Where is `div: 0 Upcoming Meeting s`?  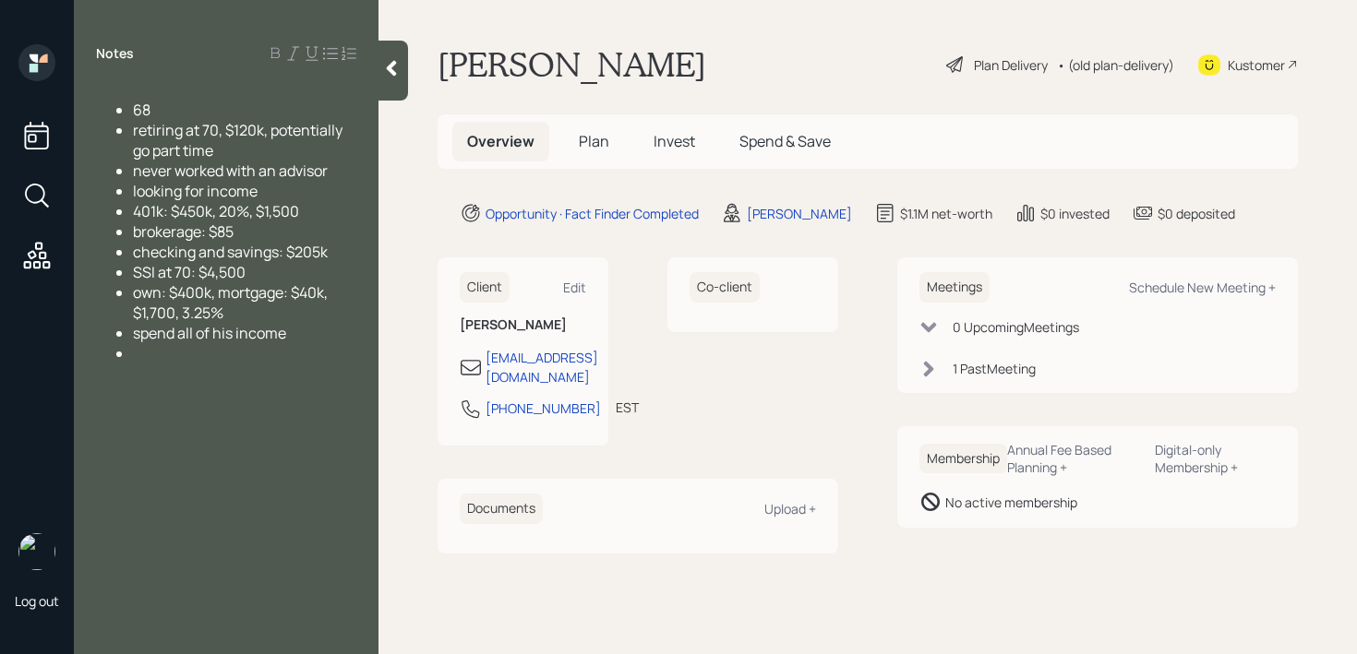
div: 0 Upcoming Meeting s is located at coordinates (1015, 327).